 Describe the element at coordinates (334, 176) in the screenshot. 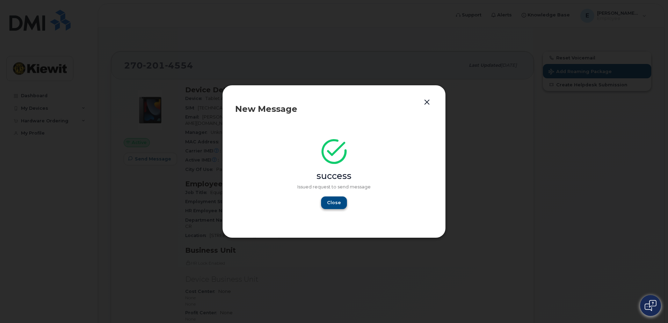

I see `div: success` at that location.